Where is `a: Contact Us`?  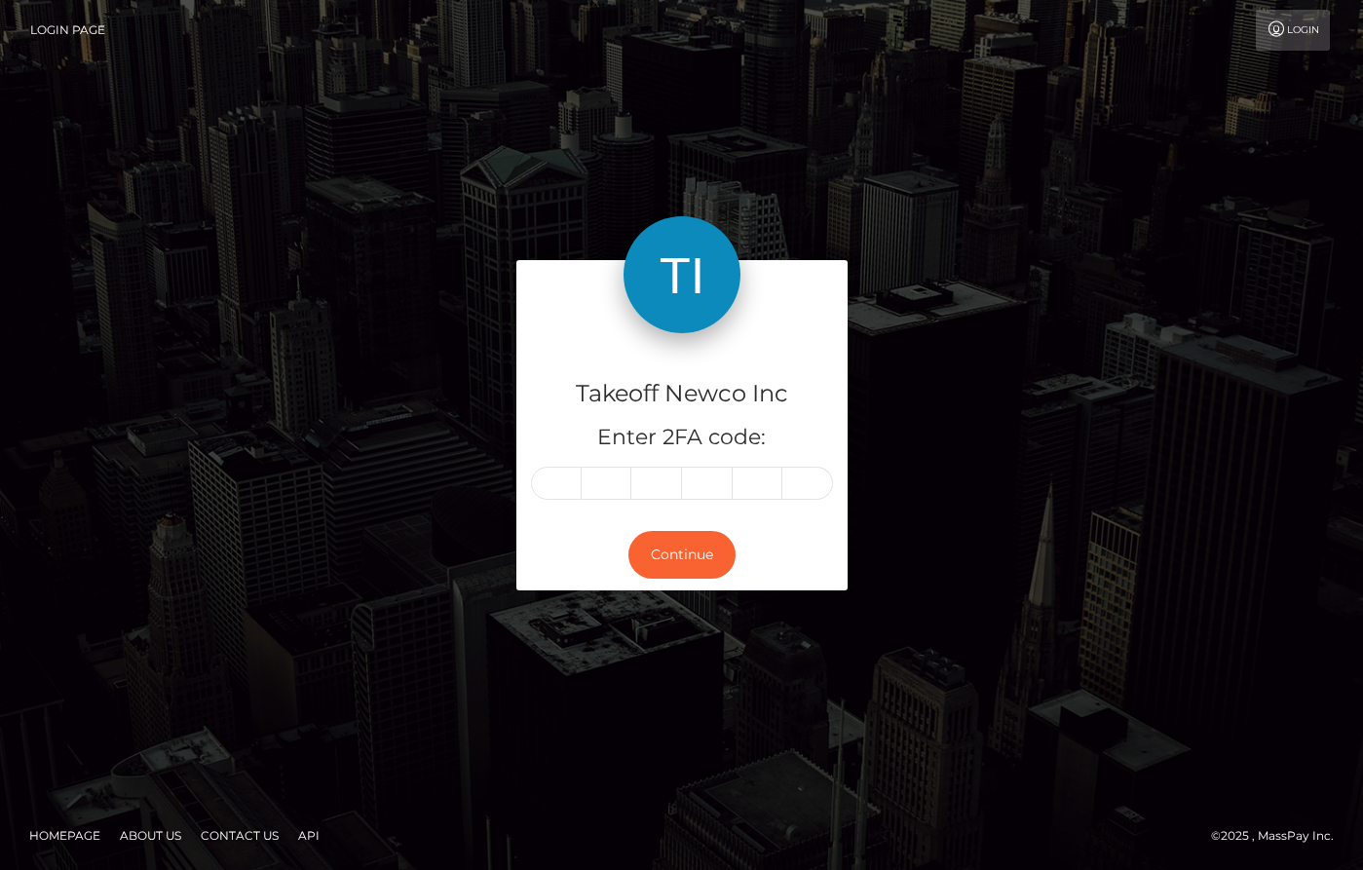
a: Contact Us is located at coordinates (240, 835).